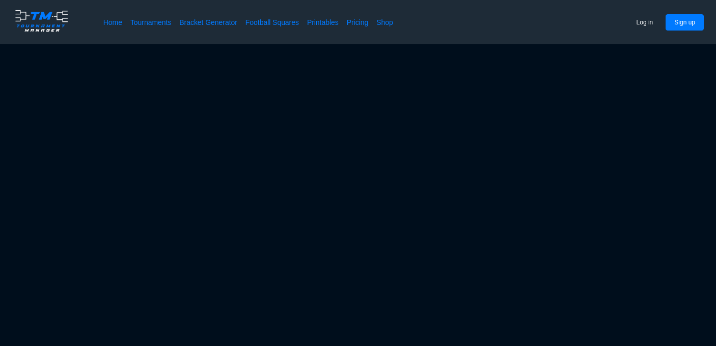 This screenshot has height=346, width=716. I want to click on a: Bracket Generator, so click(208, 22).